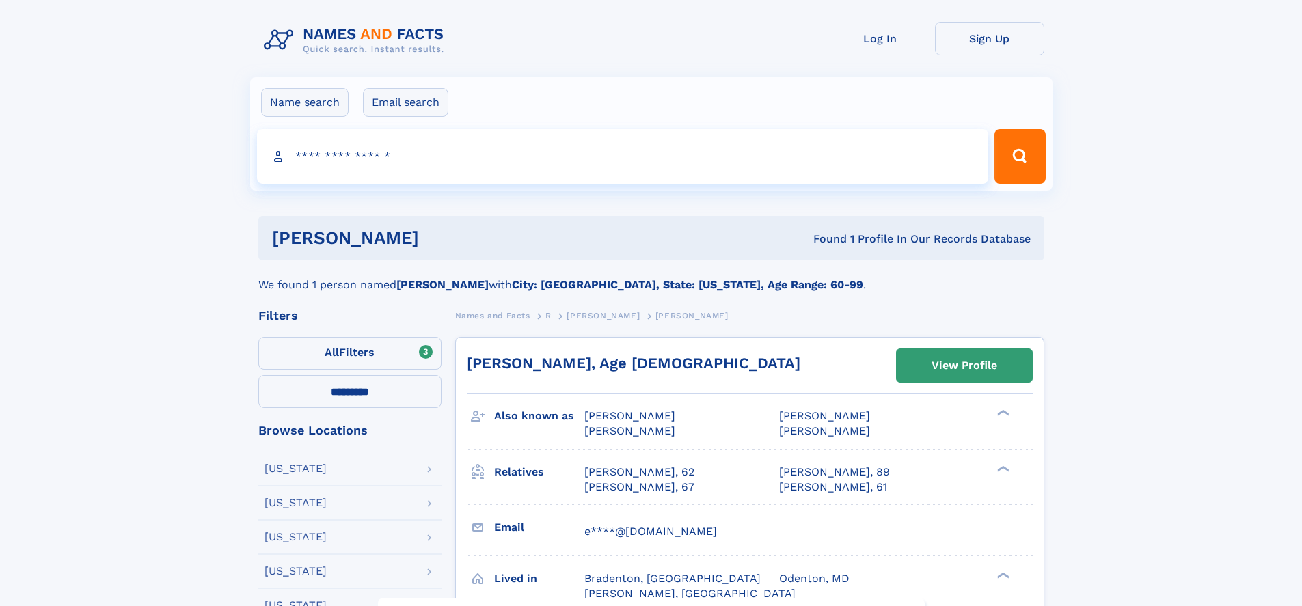  I want to click on h3: Email, so click(539, 528).